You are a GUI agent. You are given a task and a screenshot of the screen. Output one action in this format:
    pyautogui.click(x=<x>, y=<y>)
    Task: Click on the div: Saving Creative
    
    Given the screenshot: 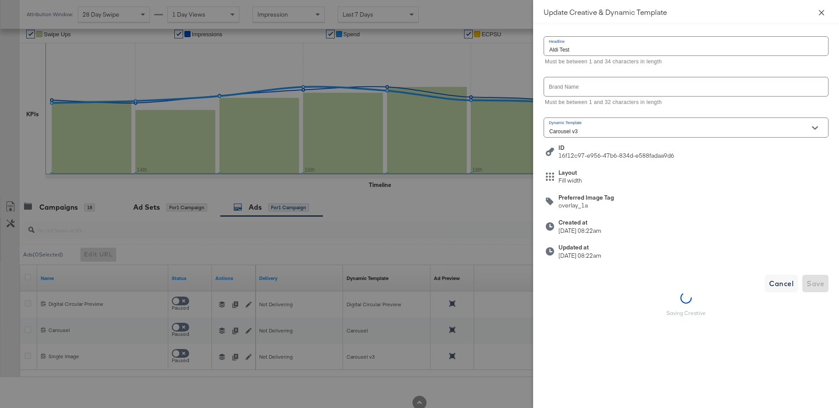 What is the action you would take?
    pyautogui.click(x=686, y=313)
    